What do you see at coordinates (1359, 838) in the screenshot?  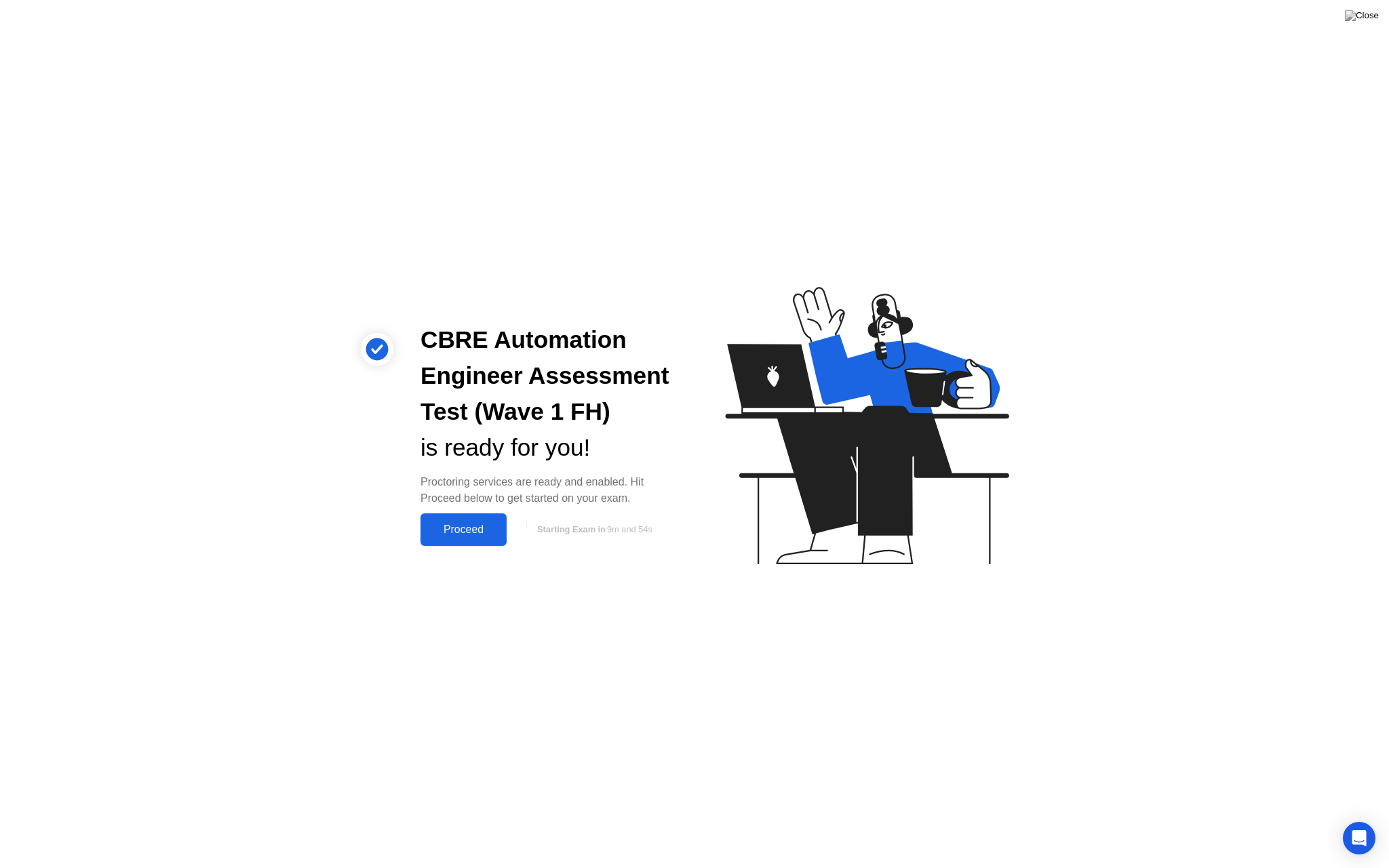 I see `div: Open Intercom Messenger` at bounding box center [1359, 838].